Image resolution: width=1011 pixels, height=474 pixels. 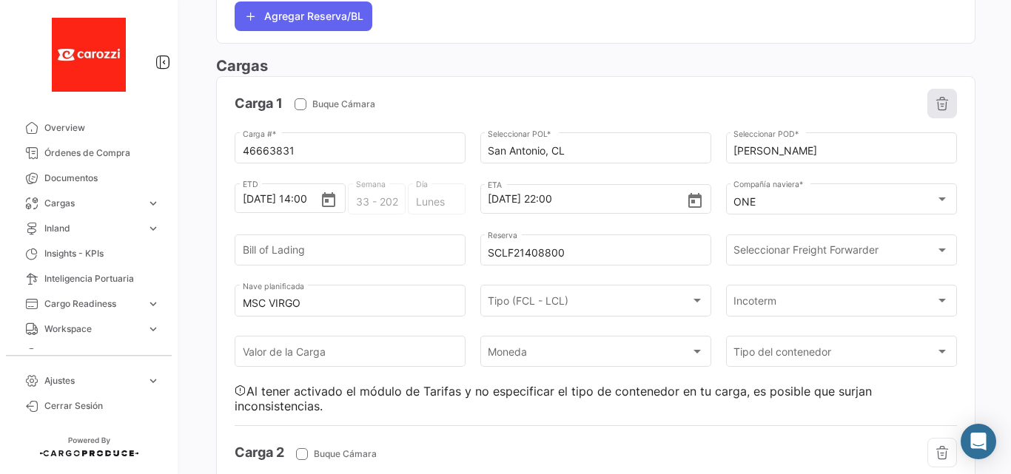 What do you see at coordinates (744, 201) in the screenshot?
I see `mat-select-trigger: ONE` at bounding box center [744, 201].